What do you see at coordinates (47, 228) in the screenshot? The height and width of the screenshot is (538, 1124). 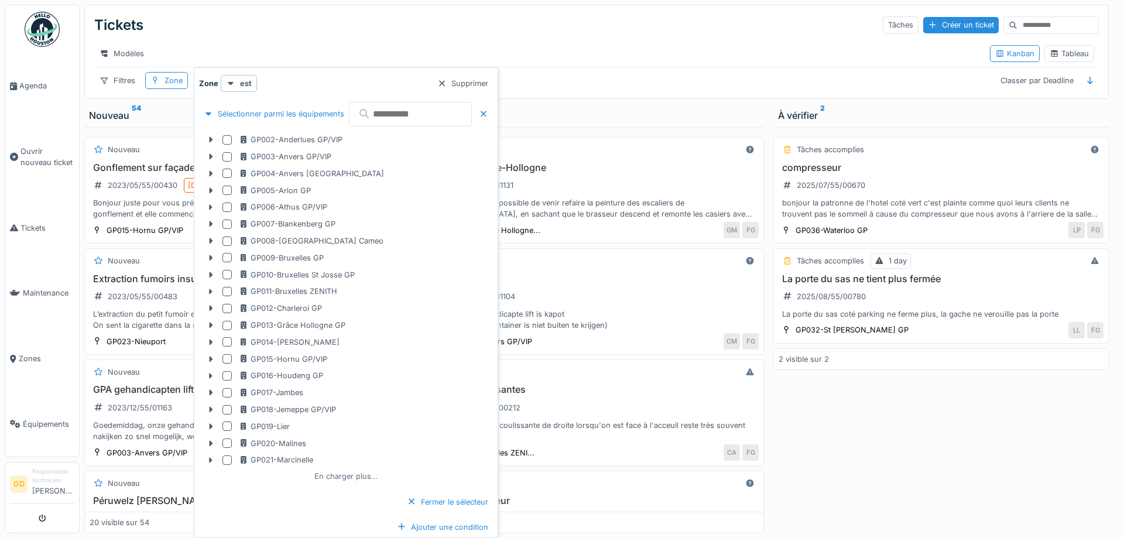 I see `span: Tickets` at bounding box center [47, 228].